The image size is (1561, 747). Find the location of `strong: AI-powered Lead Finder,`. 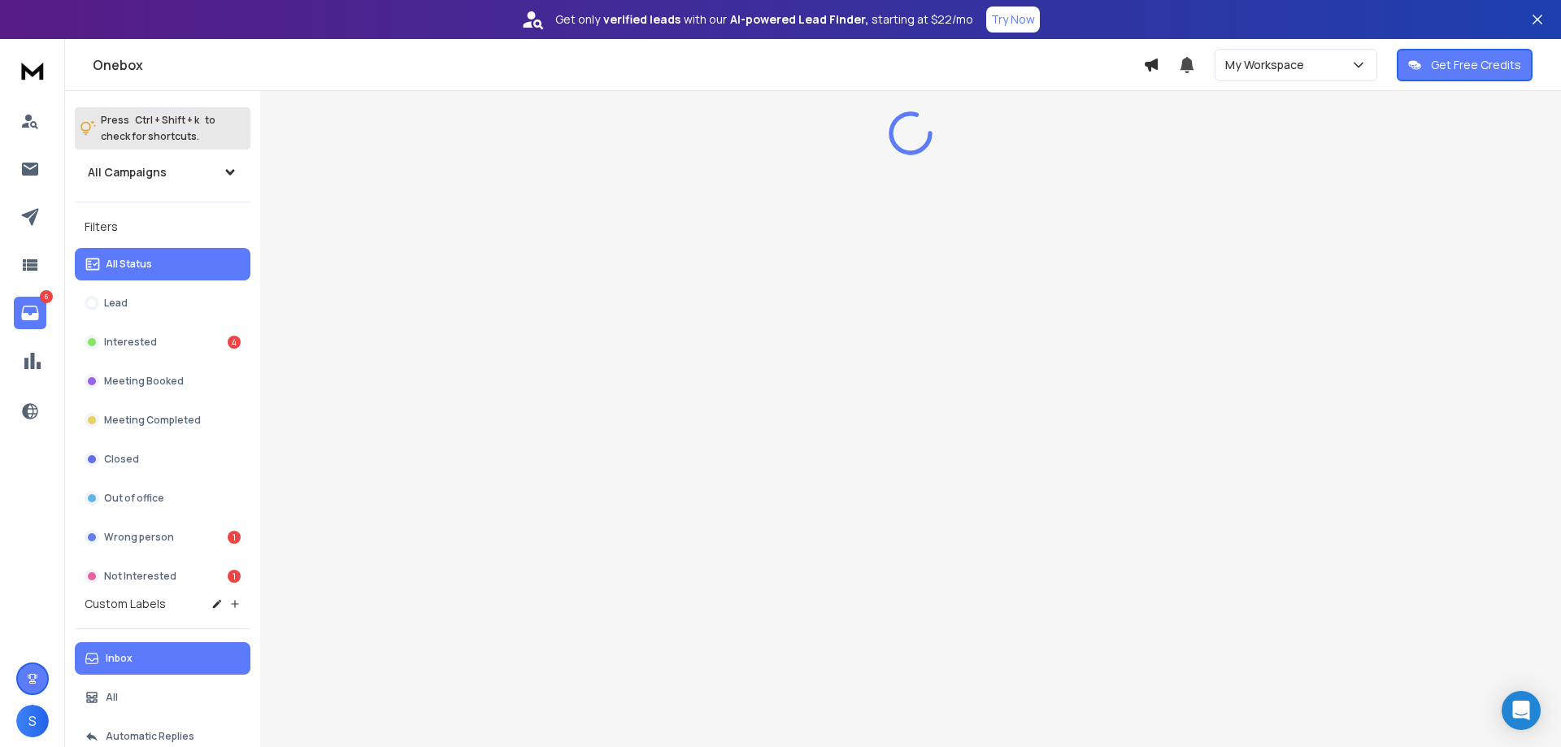

strong: AI-powered Lead Finder, is located at coordinates (799, 20).